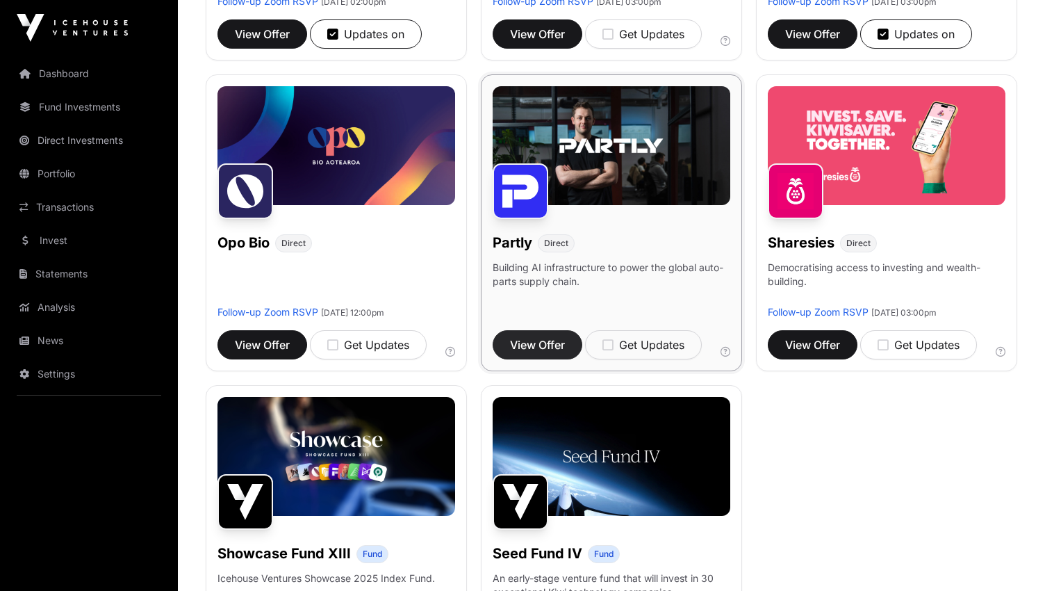  Describe the element at coordinates (336, 456) in the screenshot. I see `img: Showcase-Fund-Banner-1.jpg` at that location.